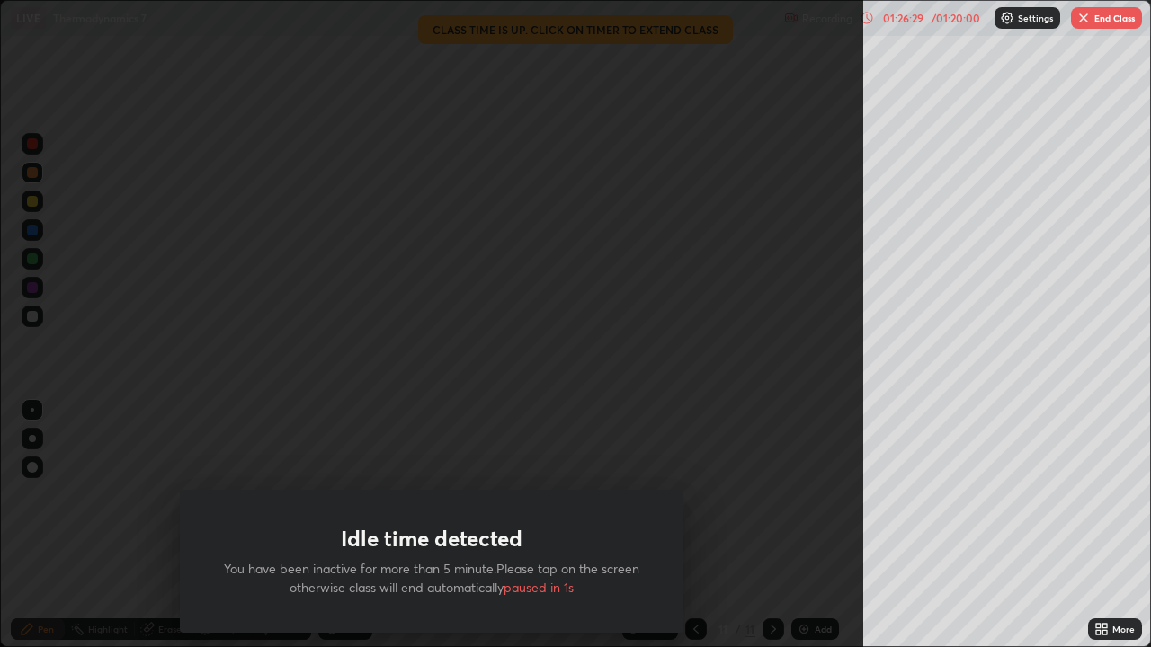 The height and width of the screenshot is (647, 1151). I want to click on h1: Idle time detected, so click(432, 539).